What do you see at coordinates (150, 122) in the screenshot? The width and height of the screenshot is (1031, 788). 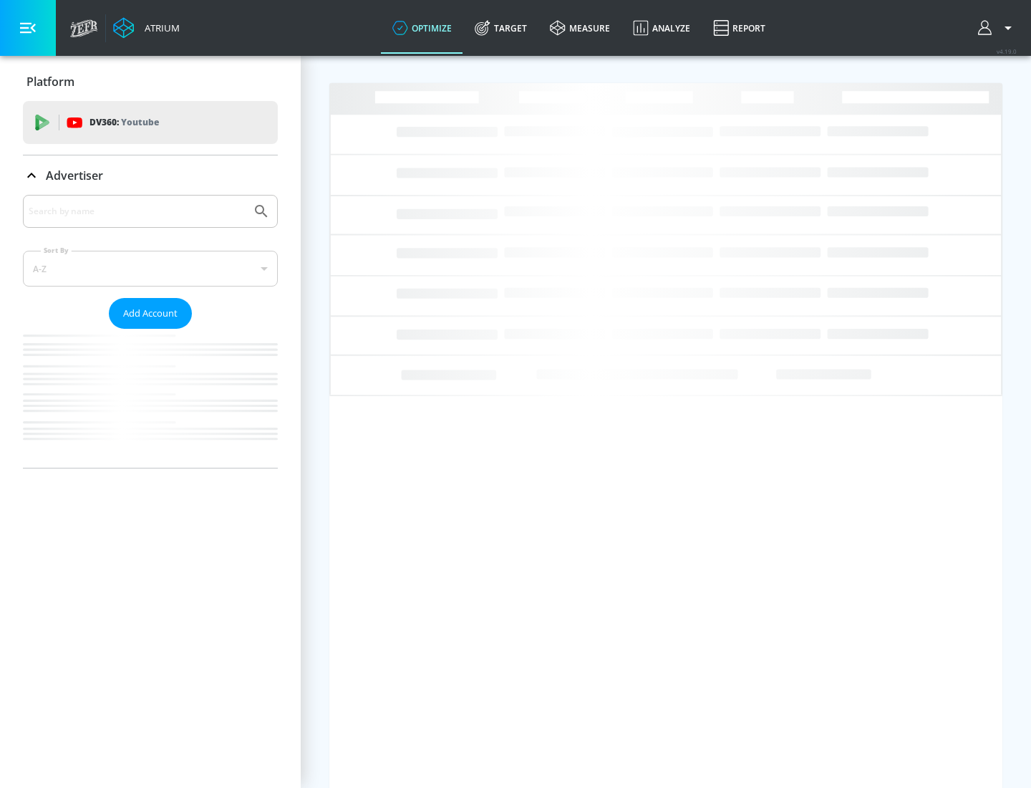 I see `div: DV360: Youtube` at bounding box center [150, 122].